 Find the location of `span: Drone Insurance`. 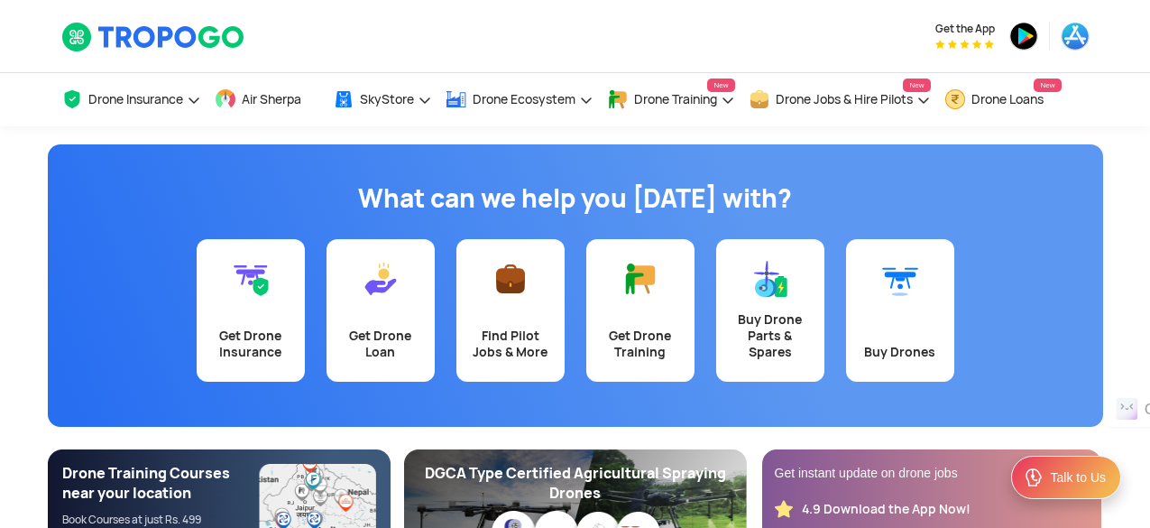

span: Drone Insurance is located at coordinates (135, 99).